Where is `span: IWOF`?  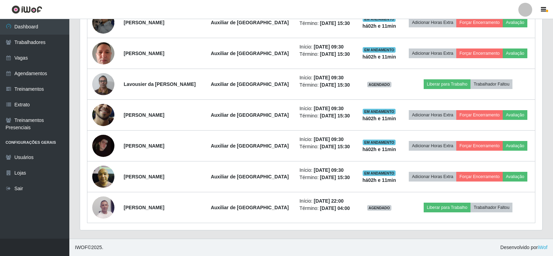
span: IWOF is located at coordinates (81, 248).